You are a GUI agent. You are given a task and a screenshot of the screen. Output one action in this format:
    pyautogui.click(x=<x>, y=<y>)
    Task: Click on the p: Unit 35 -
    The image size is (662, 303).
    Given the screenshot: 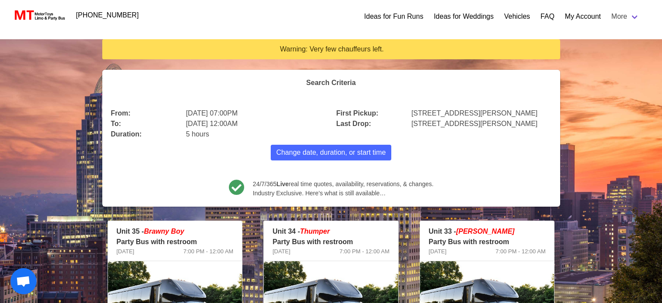 What is the action you would take?
    pyautogui.click(x=175, y=231)
    